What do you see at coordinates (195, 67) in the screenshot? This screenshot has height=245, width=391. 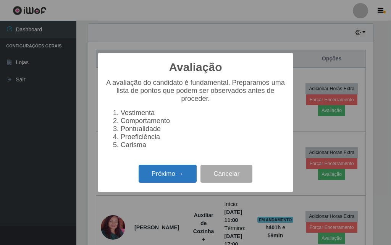 I see `h2: Avaliação` at bounding box center [195, 67].